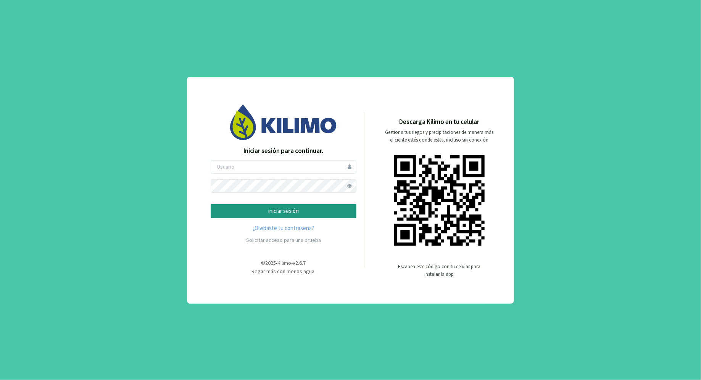 This screenshot has height=380, width=701. Describe the element at coordinates (439, 136) in the screenshot. I see `p: Gestiona tus riegos y precipitaciones de manera más eficiente estés donde estés, incluso sin cone...` at that location.